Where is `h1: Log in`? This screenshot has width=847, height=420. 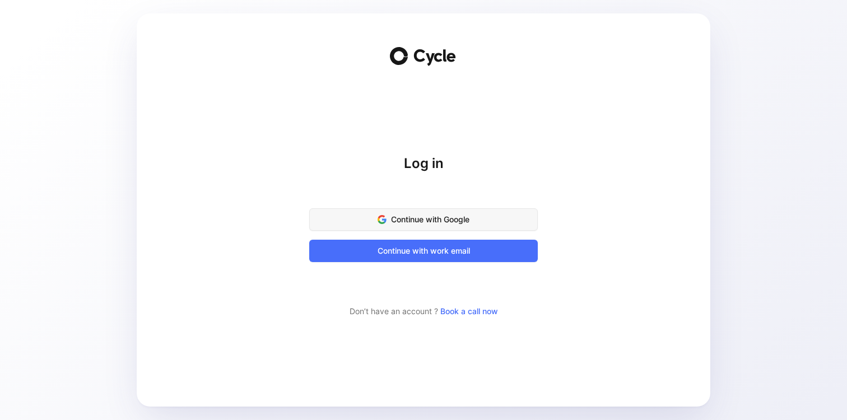 h1: Log in is located at coordinates (424, 164).